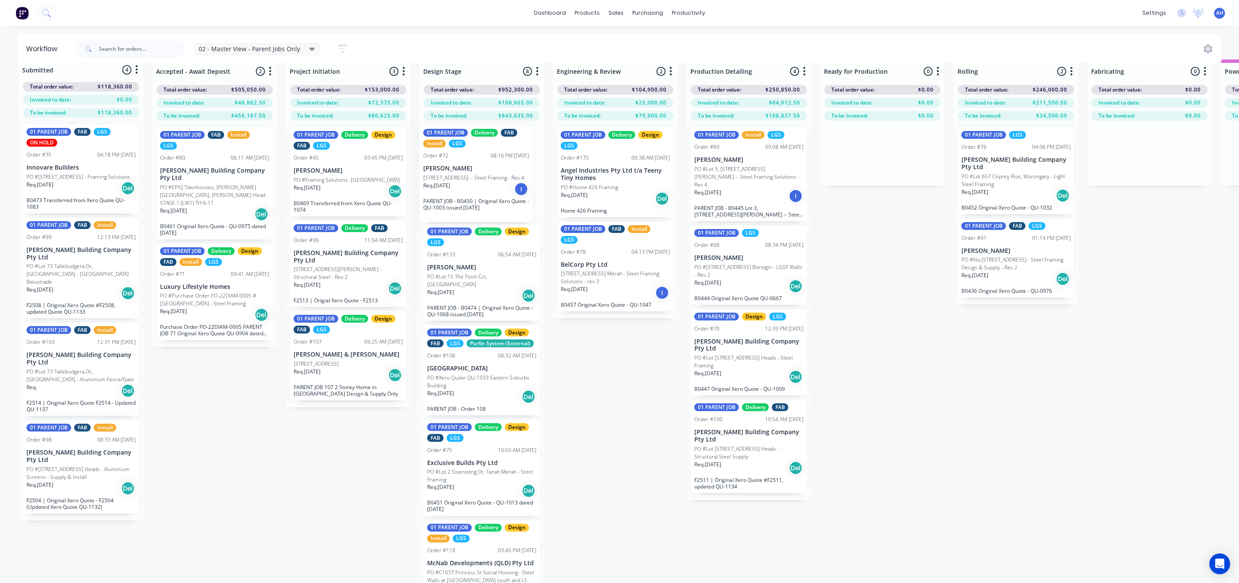 This screenshot has width=1239, height=583. What do you see at coordinates (249, 116) in the screenshot?
I see `span: $456,187.50` at bounding box center [249, 116].